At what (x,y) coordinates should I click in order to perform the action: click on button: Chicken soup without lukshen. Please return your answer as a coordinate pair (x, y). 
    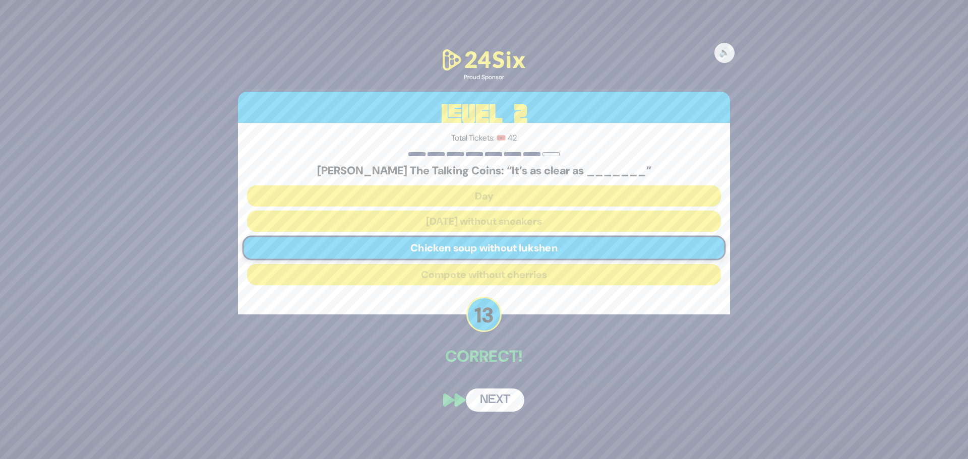
    Looking at the image, I should click on (484, 248).